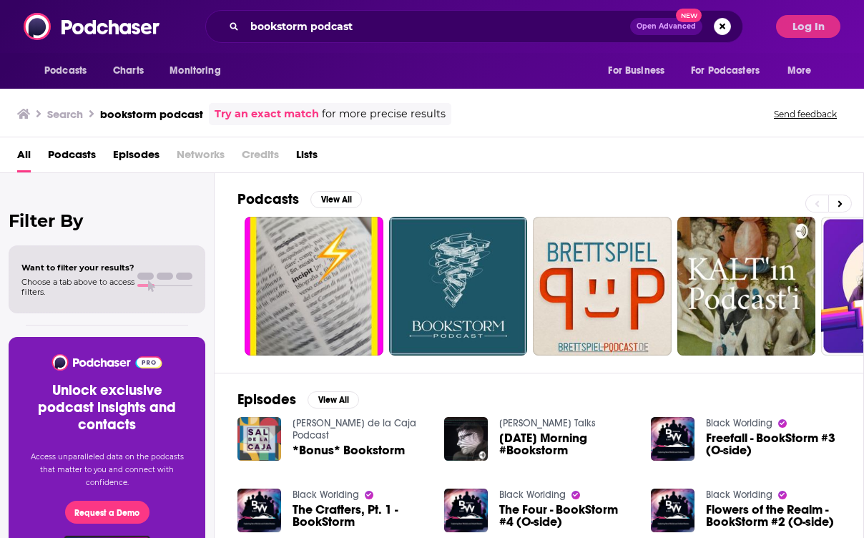 The height and width of the screenshot is (538, 864). I want to click on span: For Podcasters, so click(725, 71).